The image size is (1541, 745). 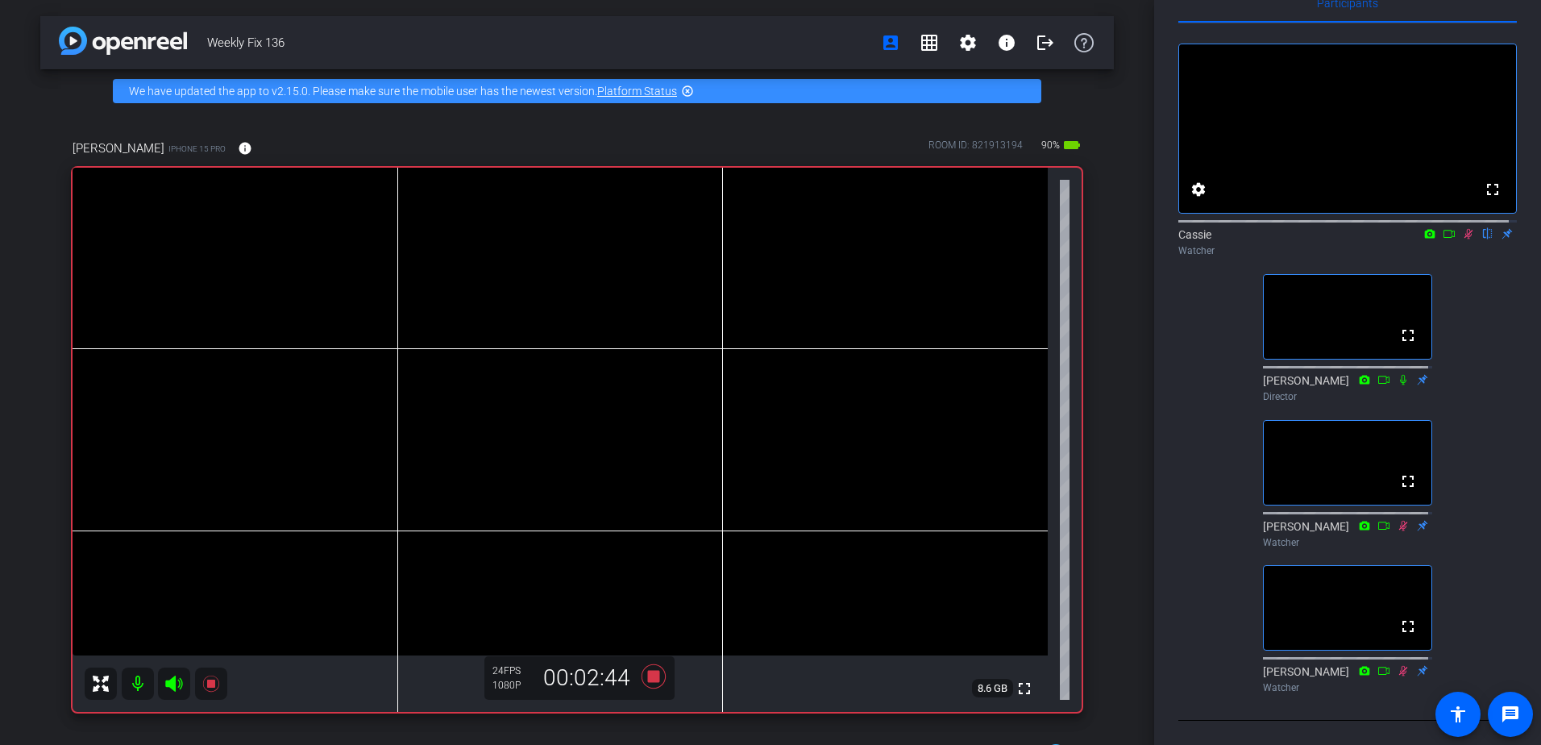 I want to click on mat-icon: logout, so click(x=1045, y=43).